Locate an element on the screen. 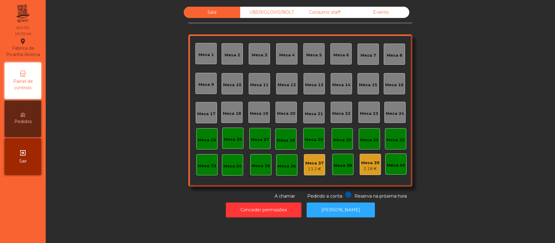 This screenshot has width=555, height=243. div: Sala is located at coordinates (212, 12).